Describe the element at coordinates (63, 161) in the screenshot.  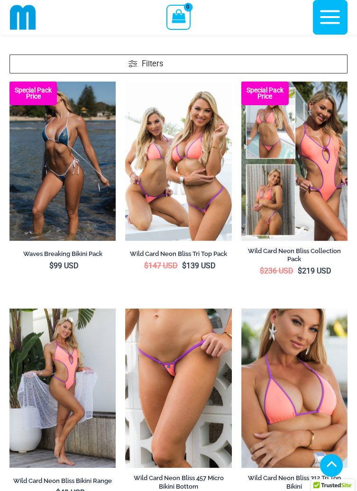
I see `img: Waves Breaking Ocean 312 Top 456 Bottom 08` at that location.